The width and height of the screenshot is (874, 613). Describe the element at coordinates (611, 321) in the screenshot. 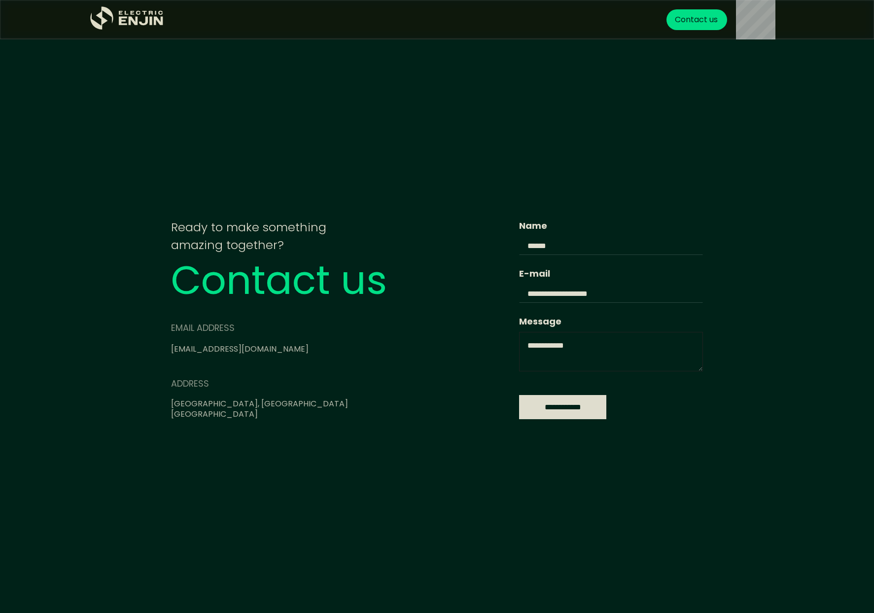

I see `label: Message` at that location.